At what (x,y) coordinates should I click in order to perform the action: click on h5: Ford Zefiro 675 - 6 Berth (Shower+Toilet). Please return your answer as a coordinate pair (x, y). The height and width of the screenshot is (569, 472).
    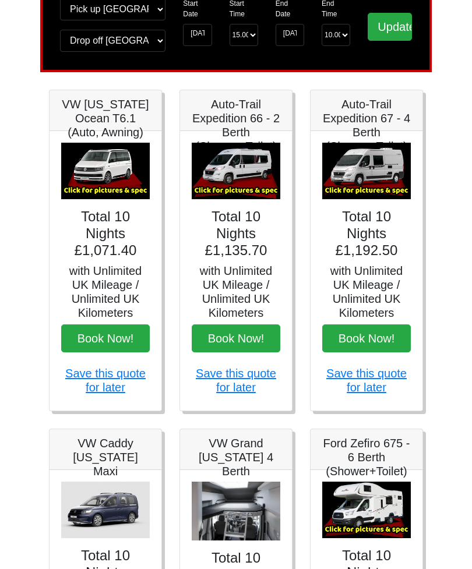
    Looking at the image, I should click on (366, 457).